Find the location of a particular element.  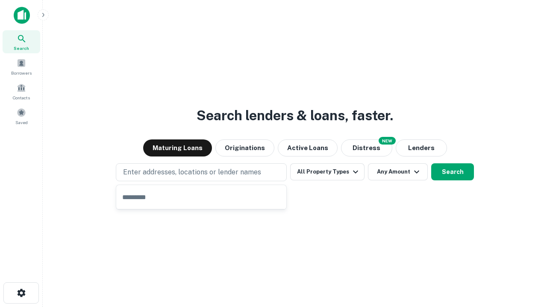

a: Saved is located at coordinates (21, 116).